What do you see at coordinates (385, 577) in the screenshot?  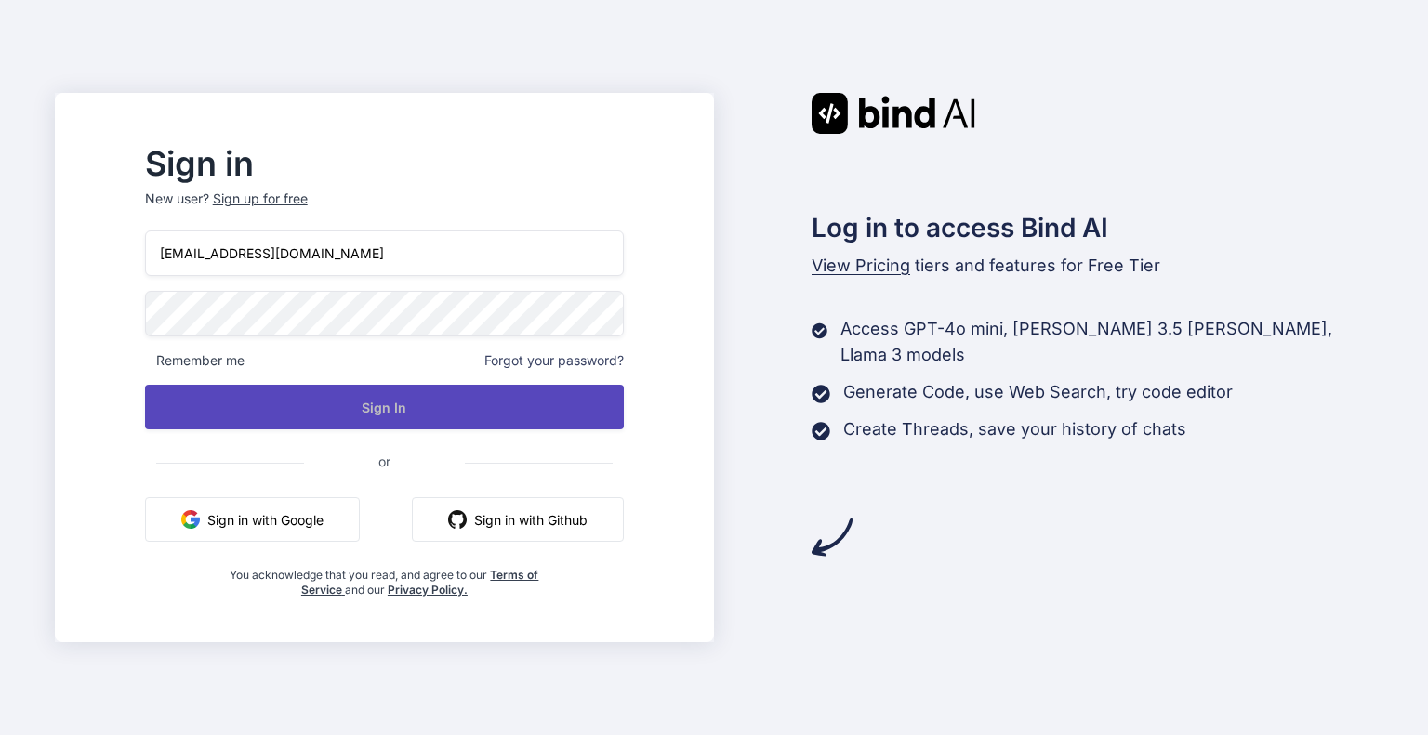 I see `div: You acknowledge that you read, and agree to our and our` at bounding box center [385, 577].